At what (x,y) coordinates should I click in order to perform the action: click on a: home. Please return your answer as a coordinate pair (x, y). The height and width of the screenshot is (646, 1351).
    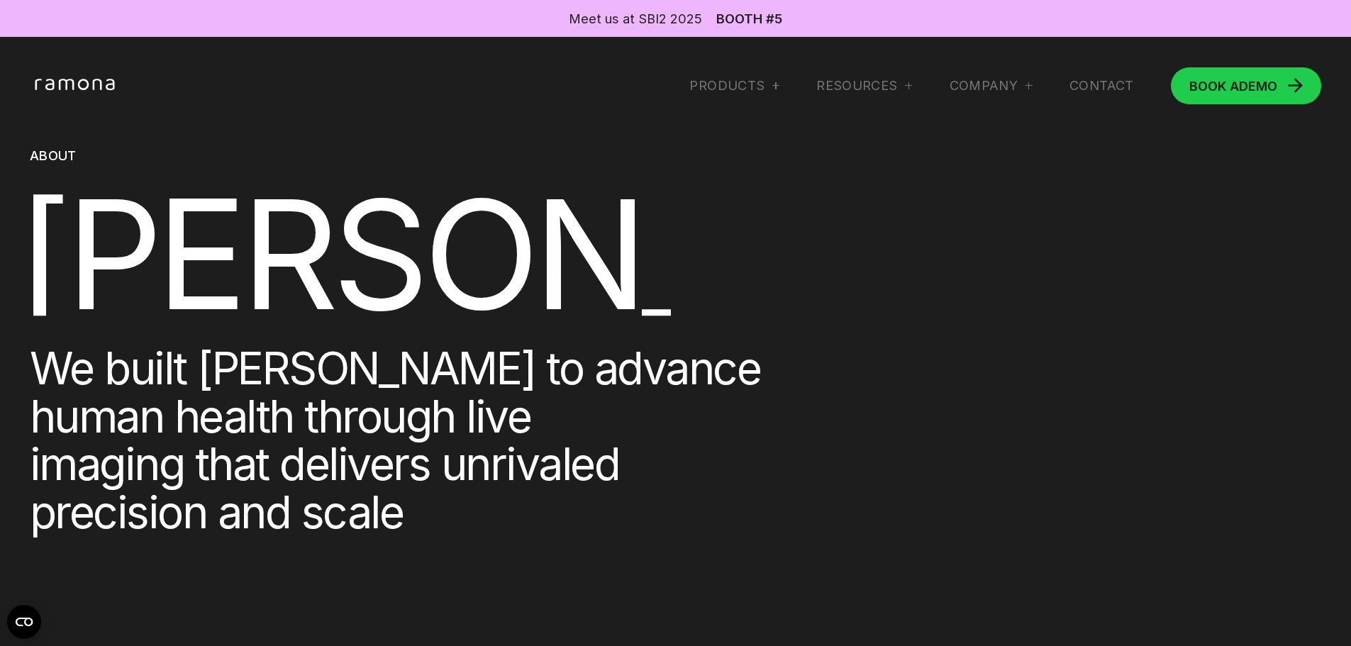
    Looking at the image, I should click on (77, 85).